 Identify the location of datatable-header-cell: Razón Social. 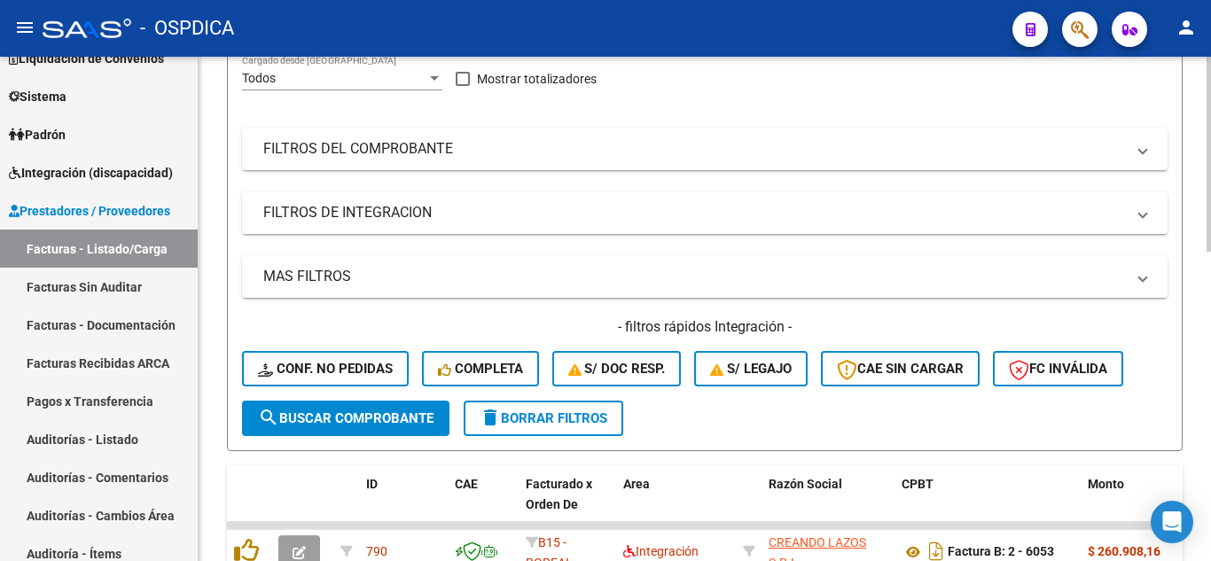
(828, 504).